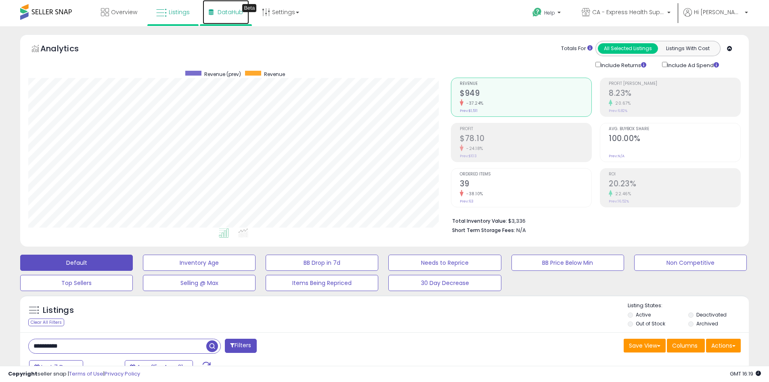 The width and height of the screenshot is (769, 382). What do you see at coordinates (526, 184) in the screenshot?
I see `h2: 39` at bounding box center [526, 184].